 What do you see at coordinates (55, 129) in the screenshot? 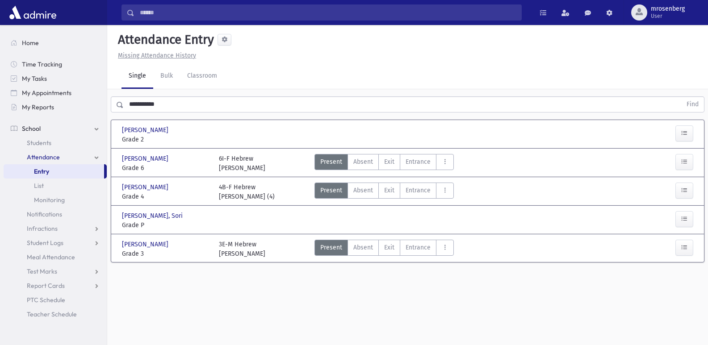
I see `a: School` at bounding box center [55, 129].